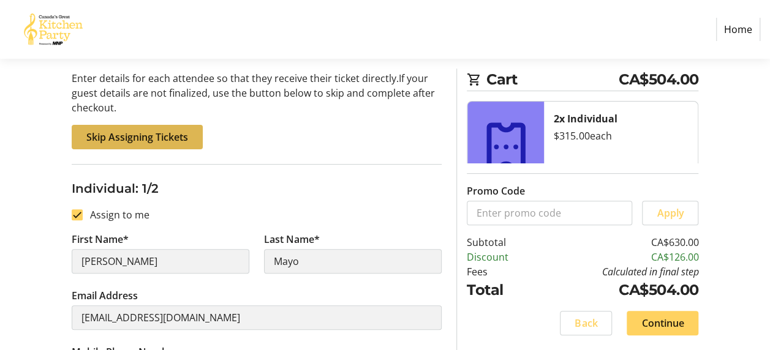  What do you see at coordinates (495, 191) in the screenshot?
I see `label: Promo Code` at bounding box center [495, 191].